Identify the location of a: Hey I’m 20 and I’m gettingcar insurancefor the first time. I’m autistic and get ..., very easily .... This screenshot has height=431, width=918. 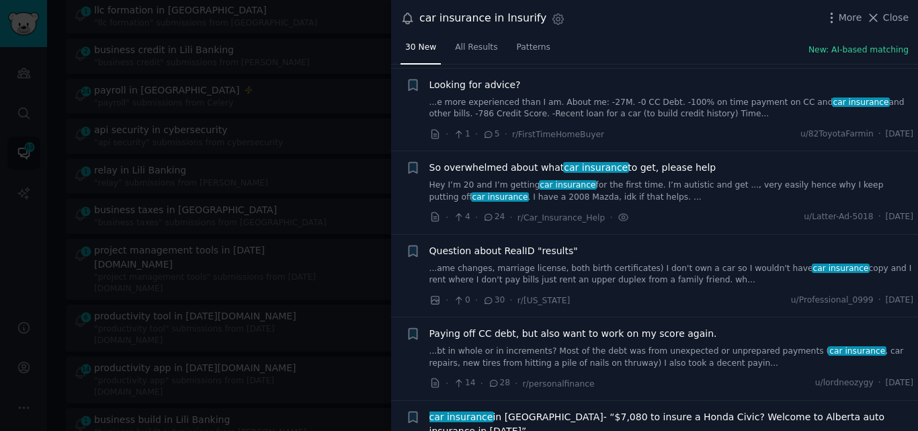
(671, 191).